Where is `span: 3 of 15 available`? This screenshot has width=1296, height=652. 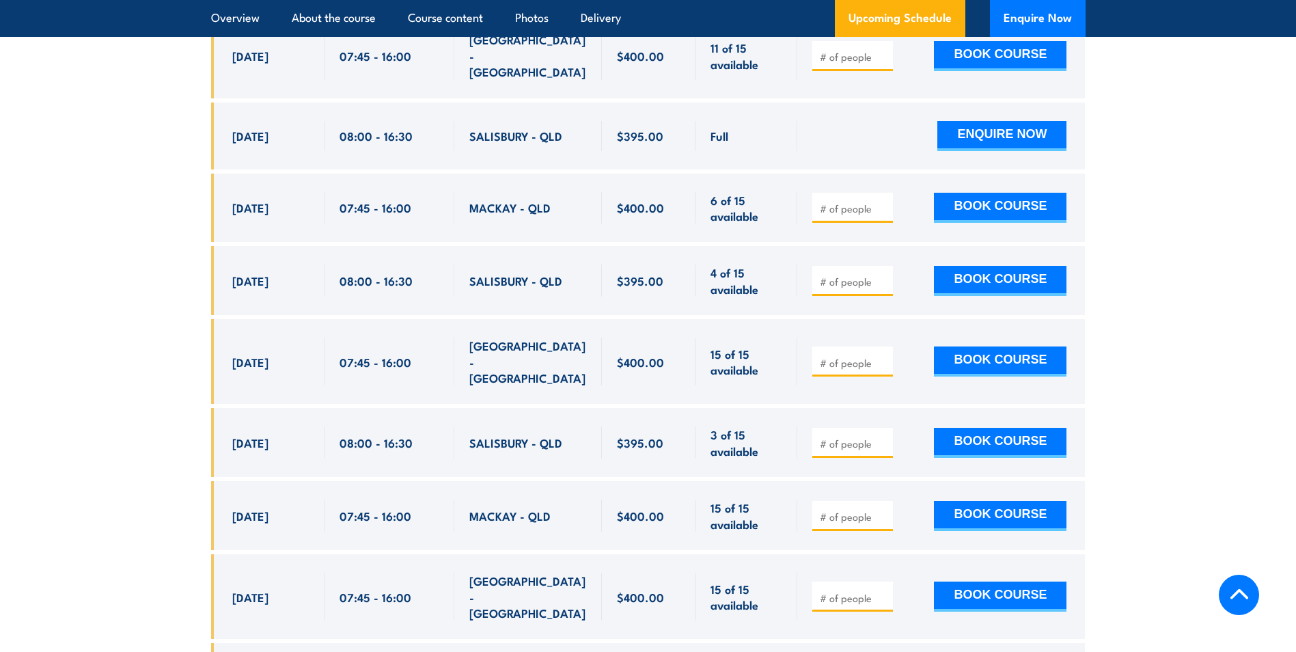 span: 3 of 15 available is located at coordinates (746, 442).